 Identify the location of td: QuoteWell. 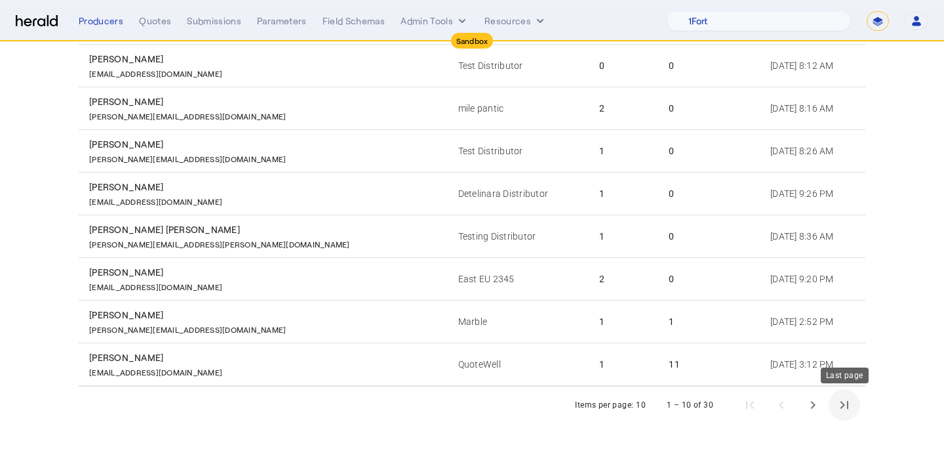
(519, 364).